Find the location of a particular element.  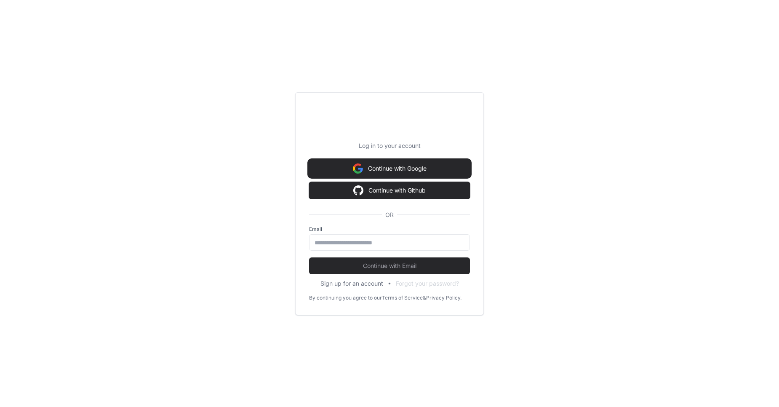

p: Log in to your account is located at coordinates (389, 146).